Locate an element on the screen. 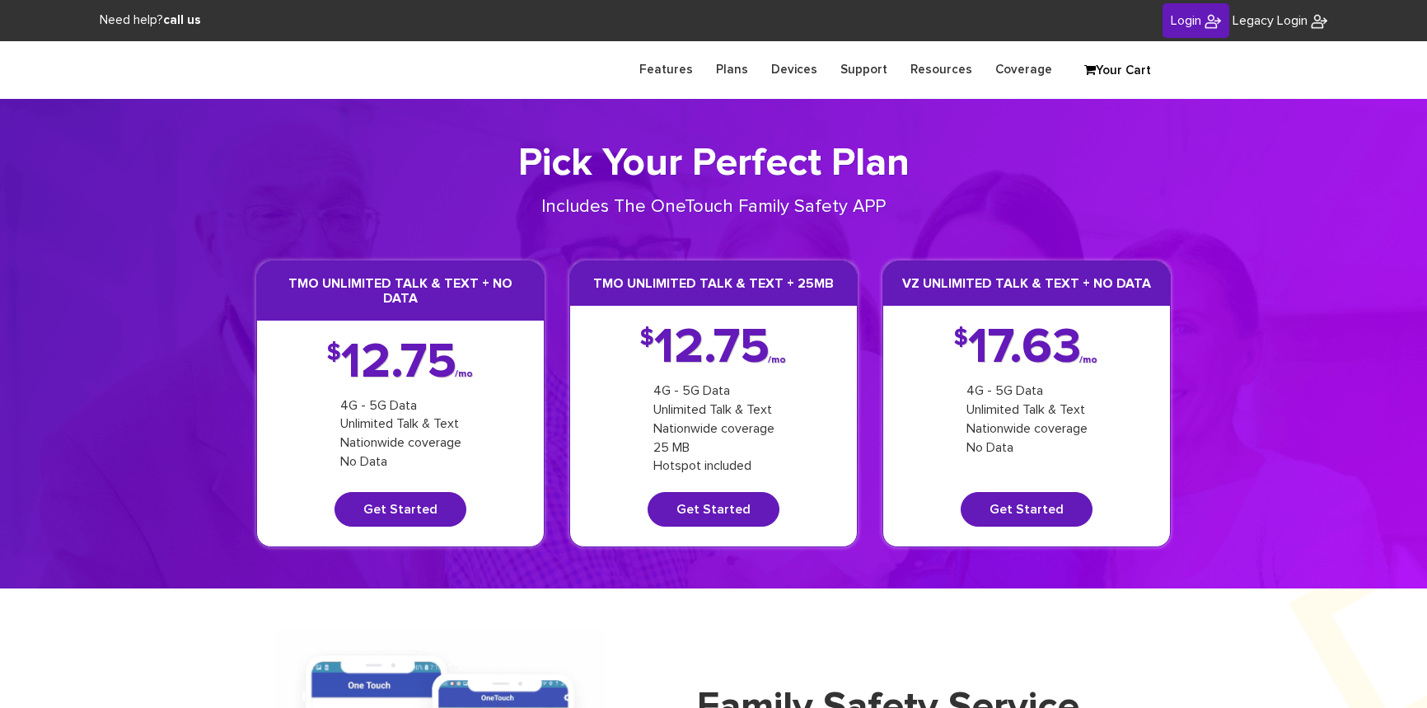 The height and width of the screenshot is (708, 1427). h3: VZ Unlimited Talk & Text + No Data is located at coordinates (1027, 283).